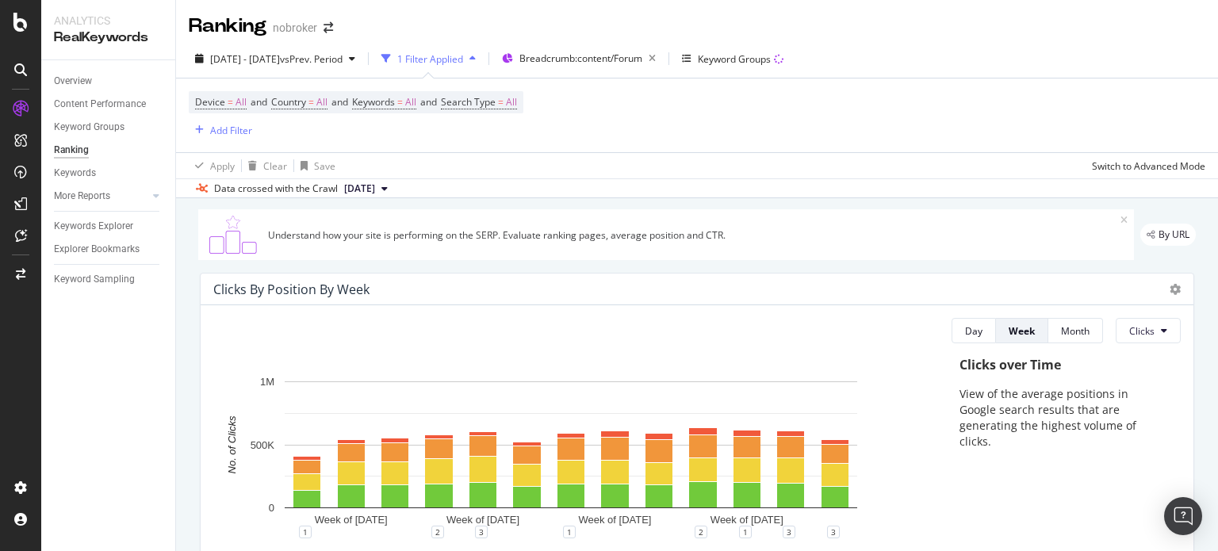 The height and width of the screenshot is (551, 1218). I want to click on span: 2025 Aug. 4th, so click(359, 189).